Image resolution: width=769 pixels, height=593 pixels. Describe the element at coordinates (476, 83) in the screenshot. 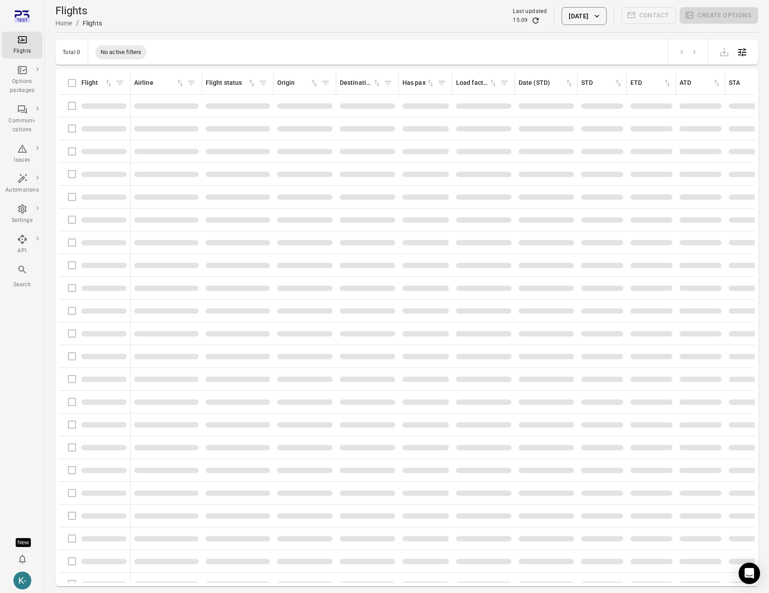

I see `div: Sort by load factor in ascending order` at that location.